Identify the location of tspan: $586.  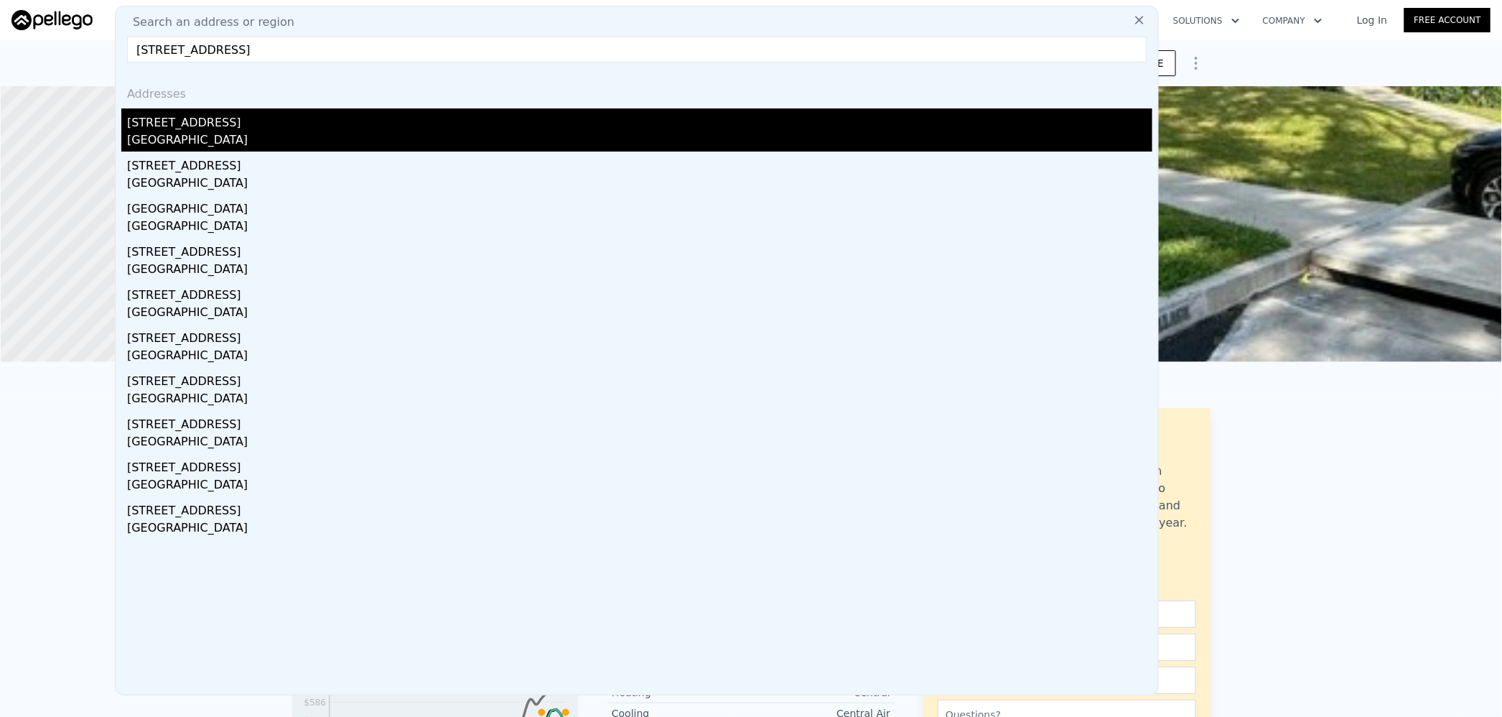
(315, 702).